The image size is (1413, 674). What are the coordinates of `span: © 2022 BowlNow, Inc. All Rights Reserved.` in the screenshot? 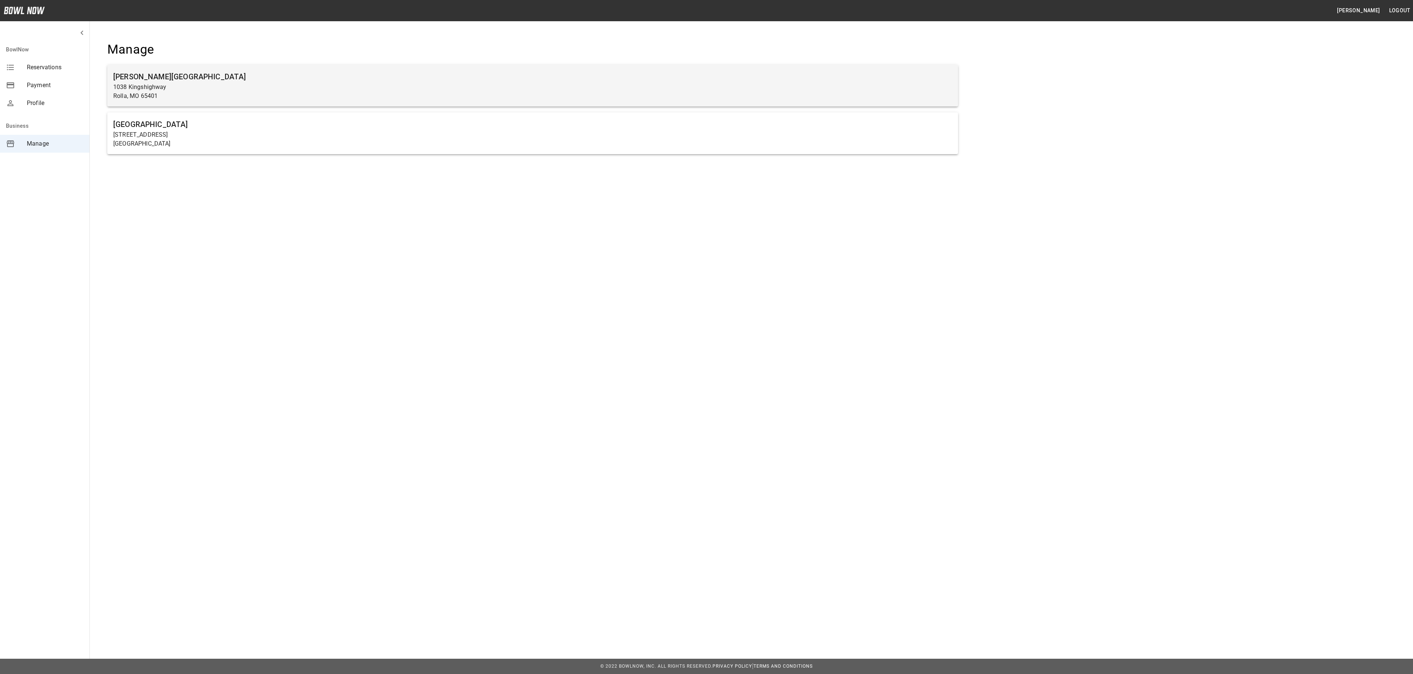 It's located at (656, 667).